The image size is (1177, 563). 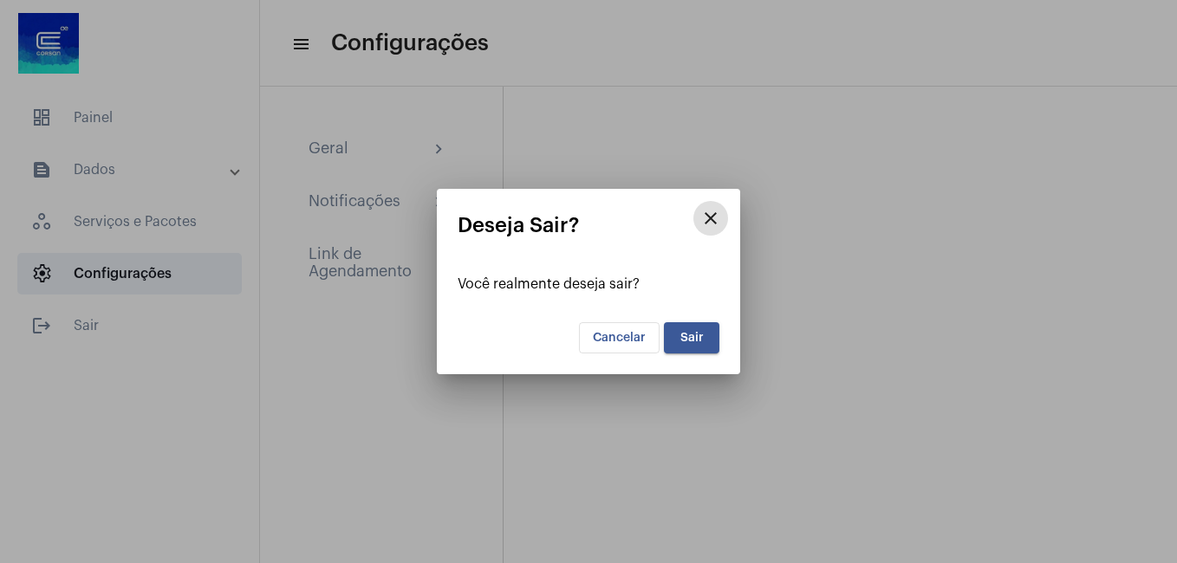 What do you see at coordinates (619, 338) in the screenshot?
I see `button: Cancelar` at bounding box center [619, 338].